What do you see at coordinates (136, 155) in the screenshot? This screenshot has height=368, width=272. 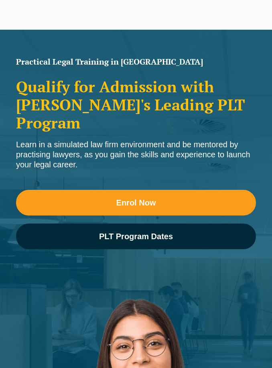 I see `div: Learn in a simulated law firm environment and be mentored by practising lawyers, as you gain the ...` at bounding box center [136, 155].